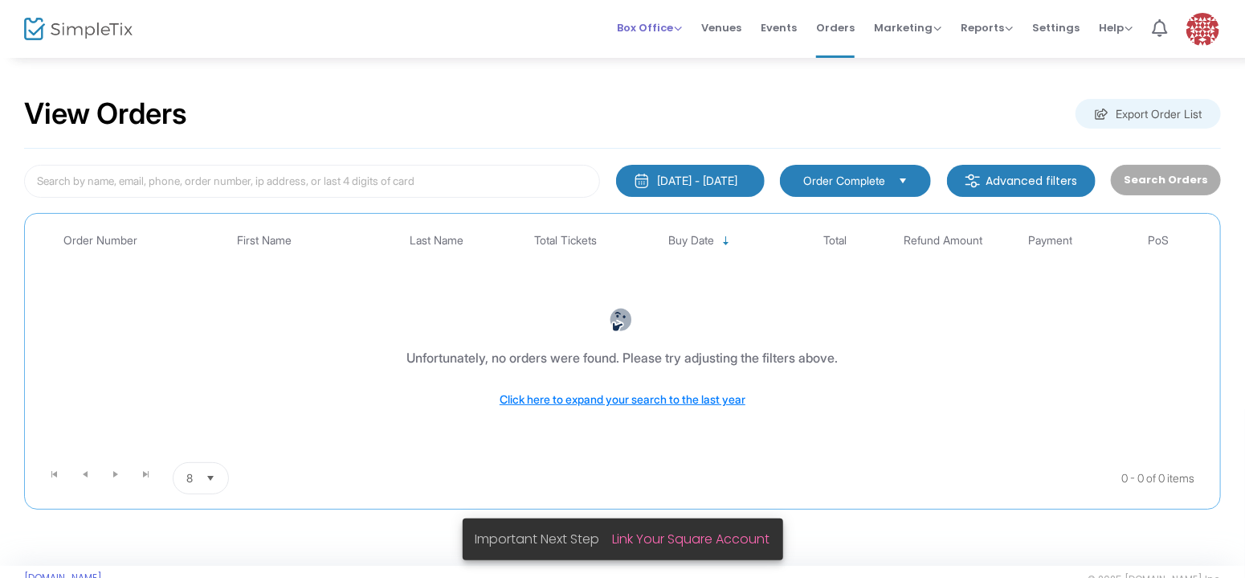 The height and width of the screenshot is (578, 1245). What do you see at coordinates (621, 320) in the screenshot?
I see `img: face-thinking.png` at bounding box center [621, 320].